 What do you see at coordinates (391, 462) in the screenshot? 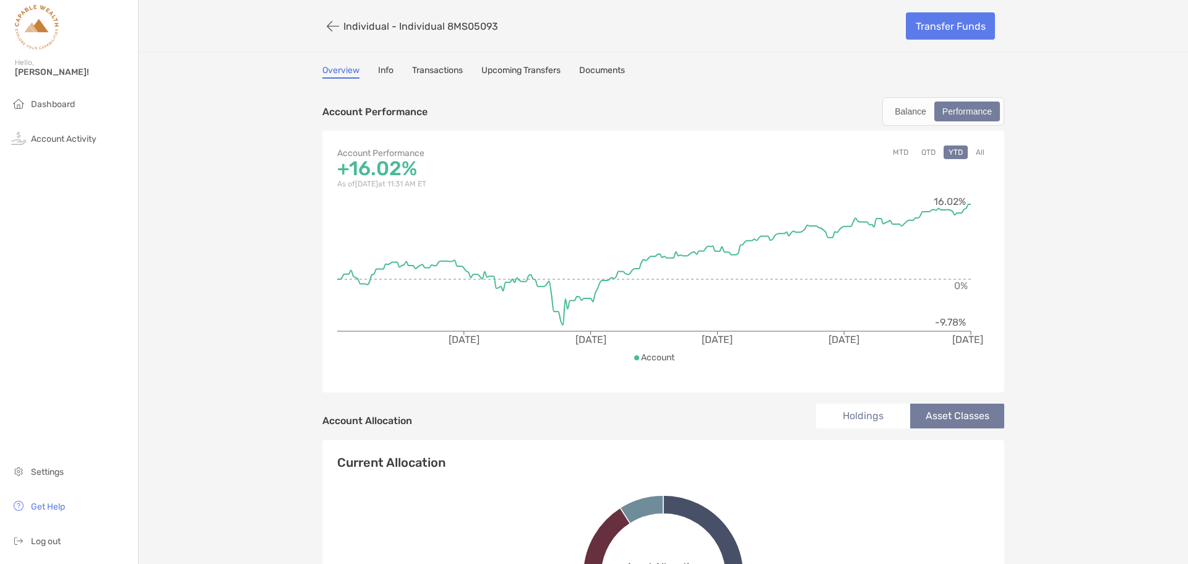
I see `h4: Current Allocation` at bounding box center [391, 462].